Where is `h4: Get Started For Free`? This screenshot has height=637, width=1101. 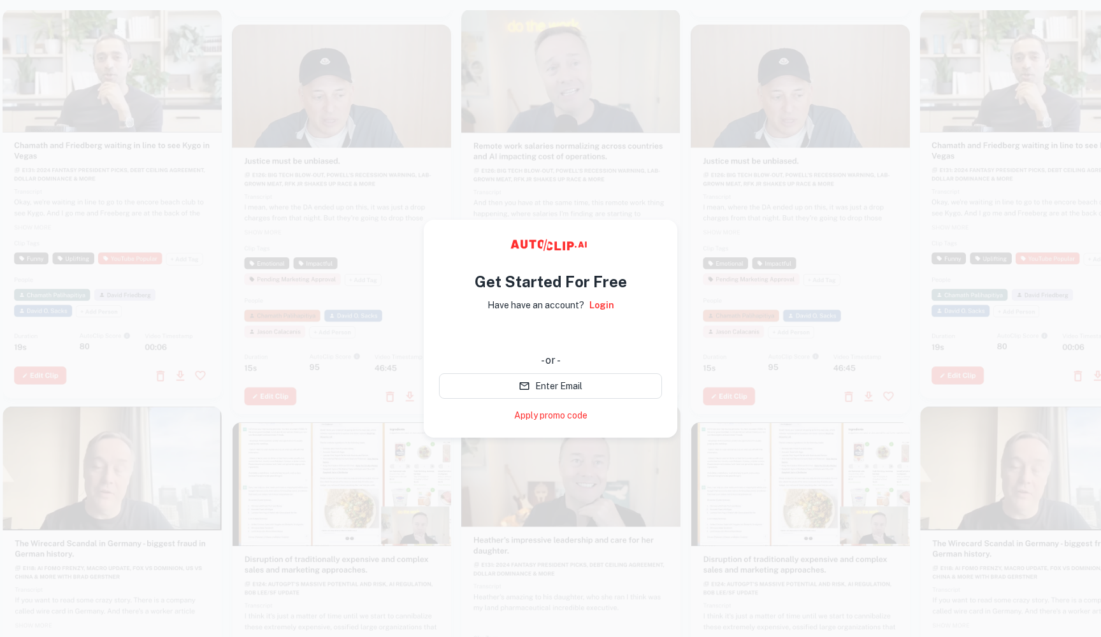 h4: Get Started For Free is located at coordinates (551, 282).